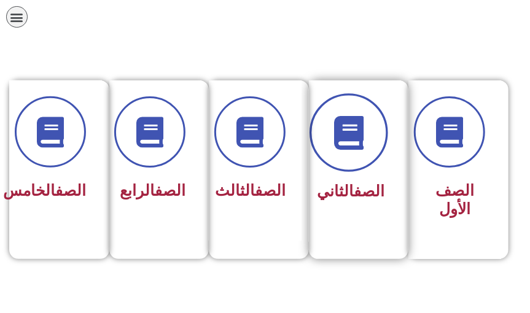 The image size is (530, 313). Describe the element at coordinates (17, 17) in the screenshot. I see `div: כפתור פתיחת תפריט` at that location.